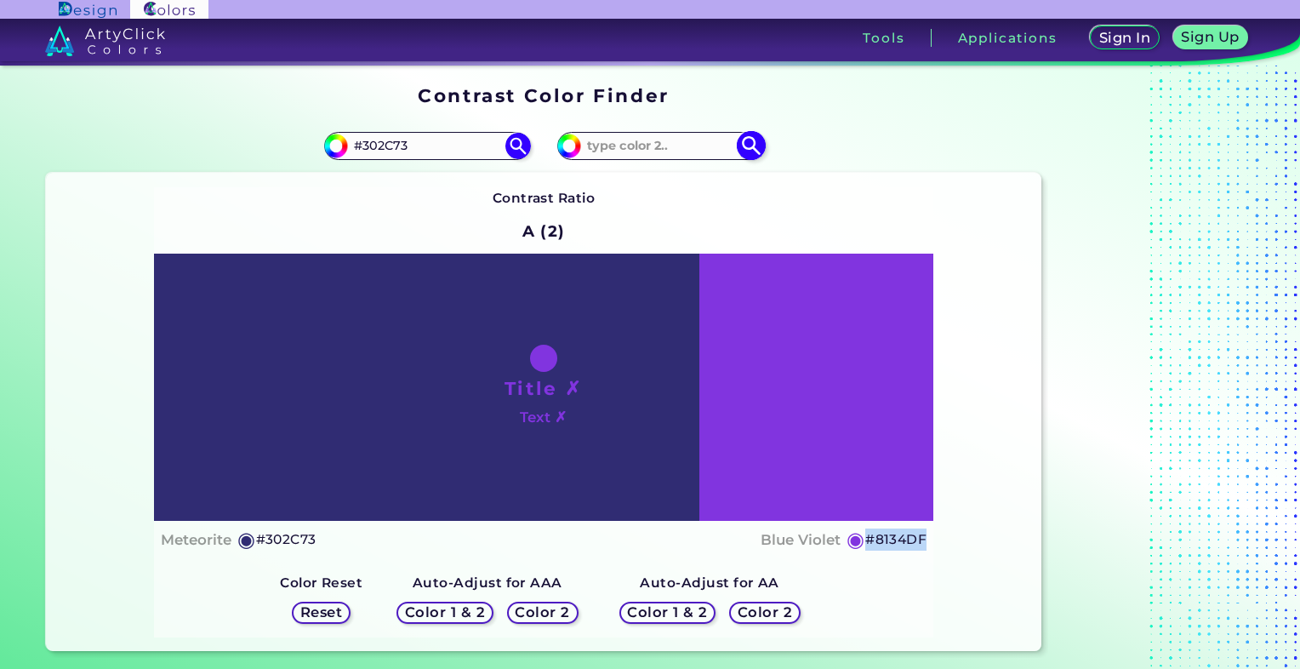  What do you see at coordinates (1125, 37) in the screenshot?
I see `h5: Sign In` at bounding box center [1125, 37].